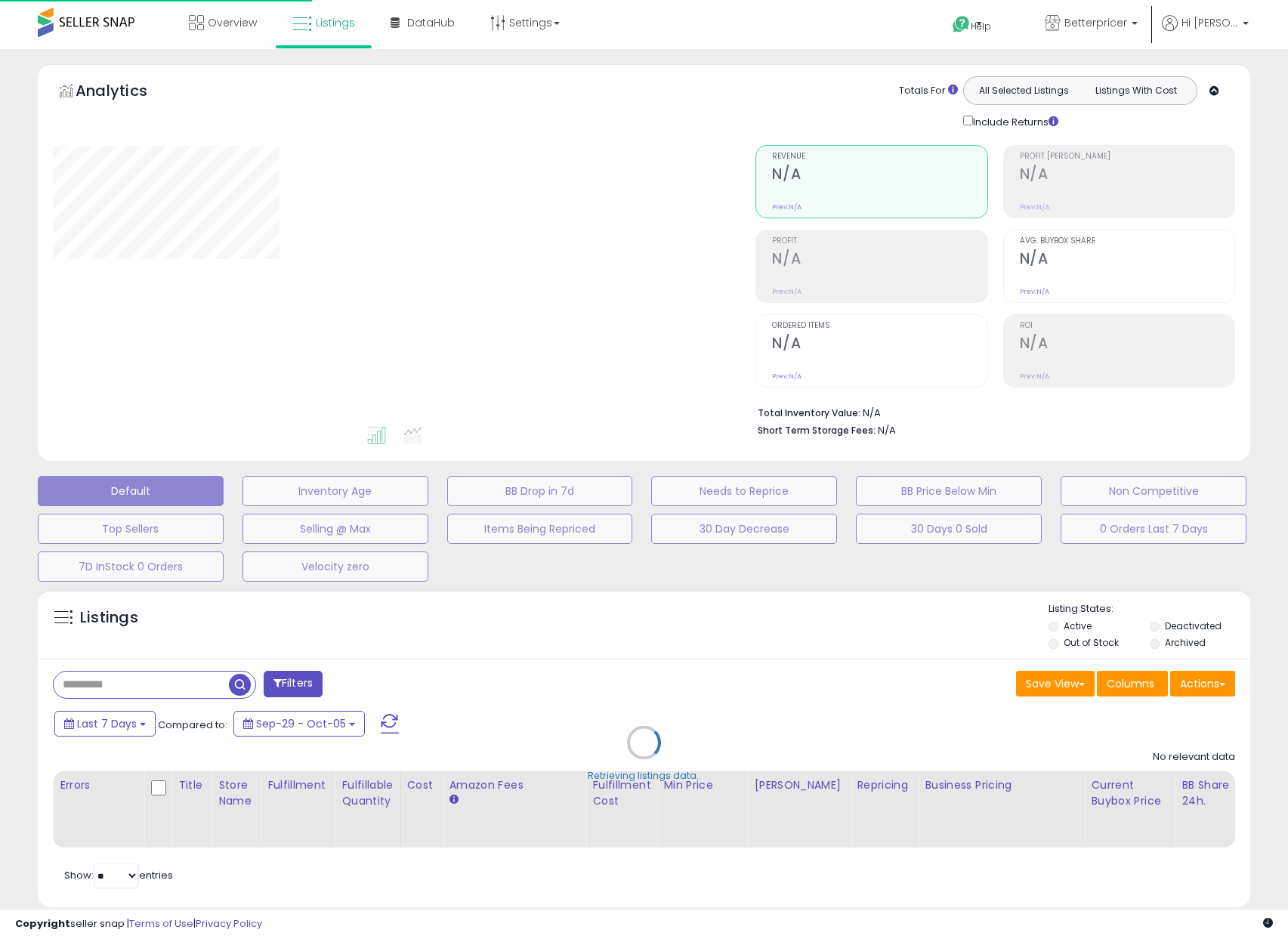 This screenshot has height=939, width=1288. Describe the element at coordinates (42, 923) in the screenshot. I see `strong: Copyright` at that location.